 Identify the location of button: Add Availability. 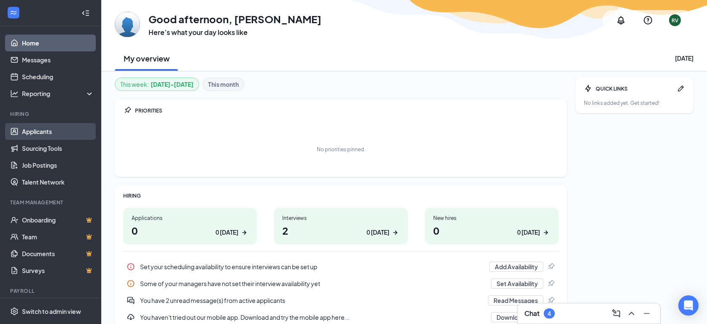
(516, 267).